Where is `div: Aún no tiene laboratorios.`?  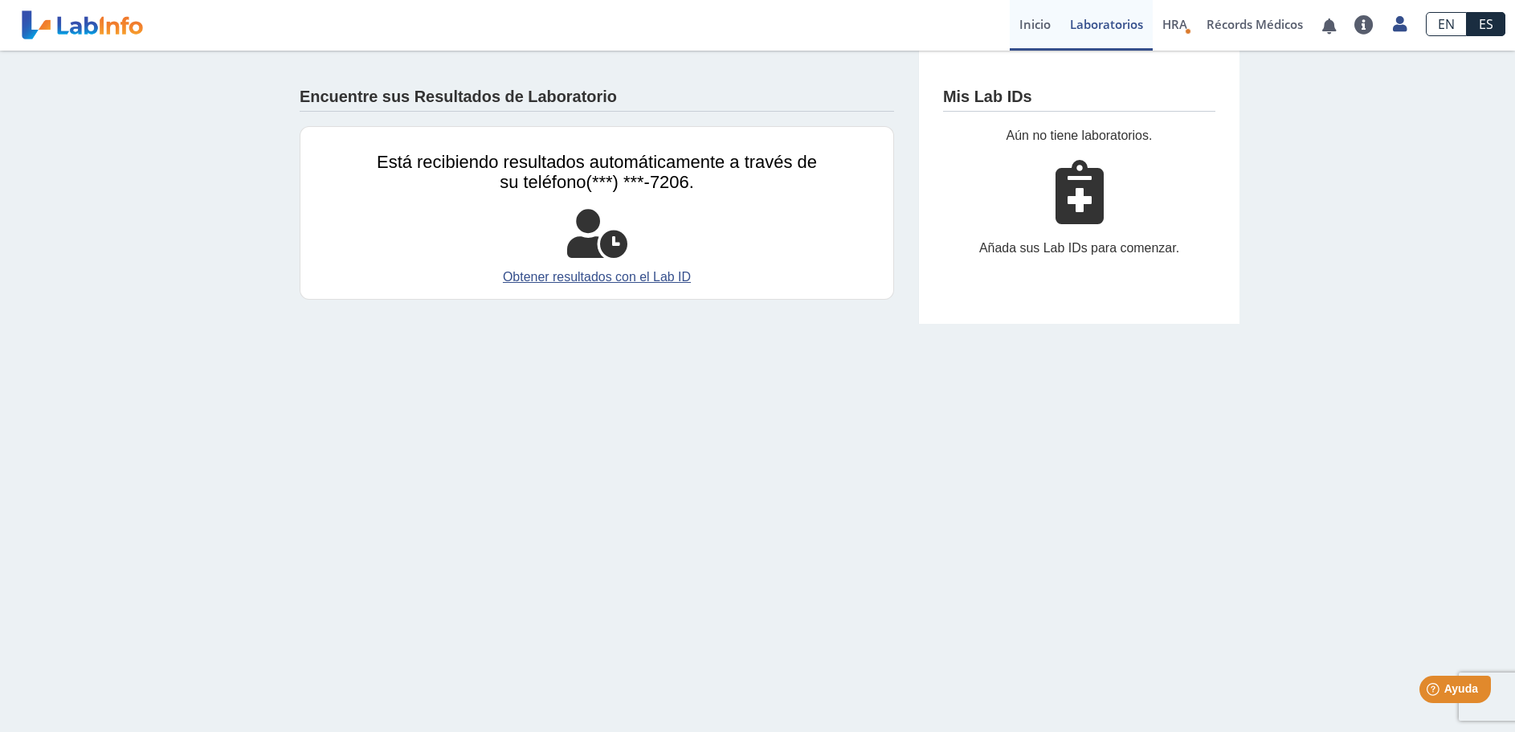
div: Aún no tiene laboratorios. is located at coordinates (1079, 136).